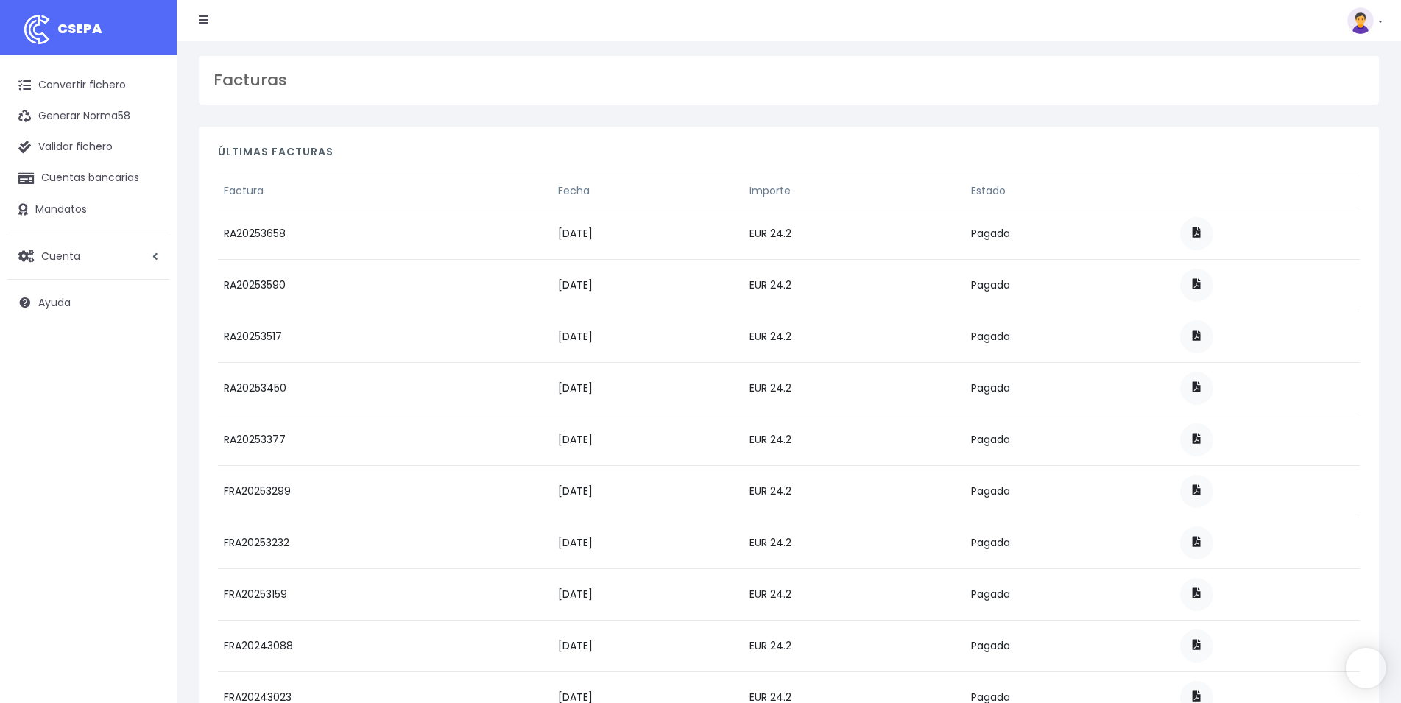  Describe the element at coordinates (88, 178) in the screenshot. I see `a: Cuentas bancarias` at that location.